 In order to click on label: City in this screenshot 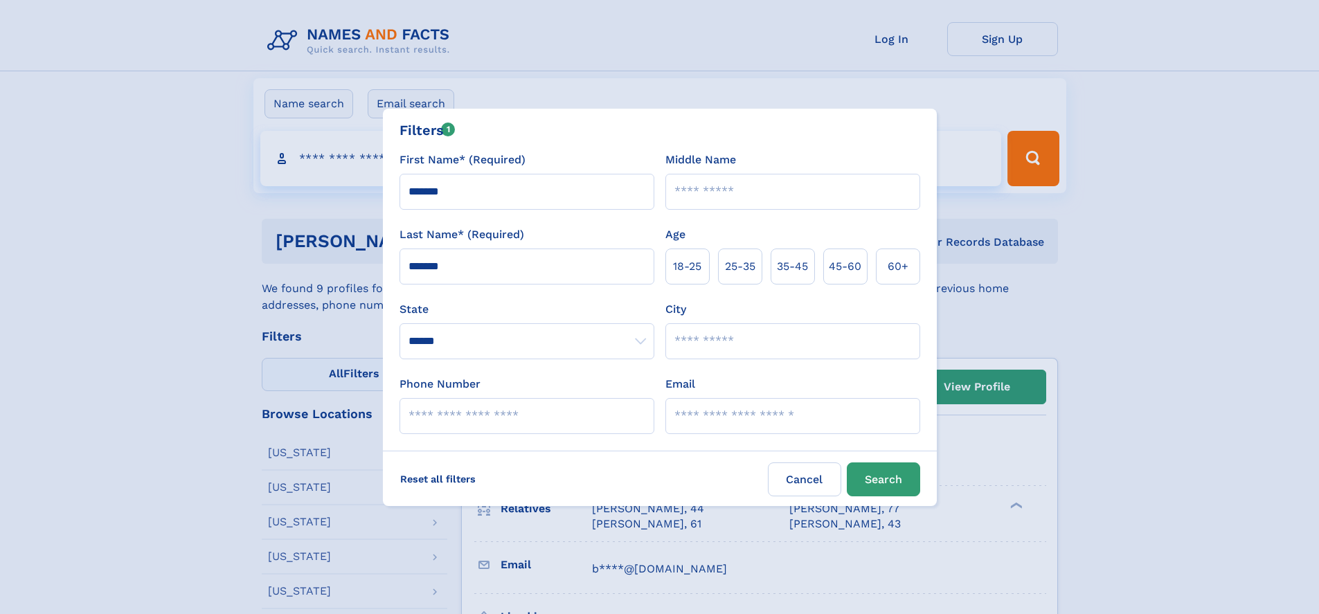, I will do `click(676, 310)`.